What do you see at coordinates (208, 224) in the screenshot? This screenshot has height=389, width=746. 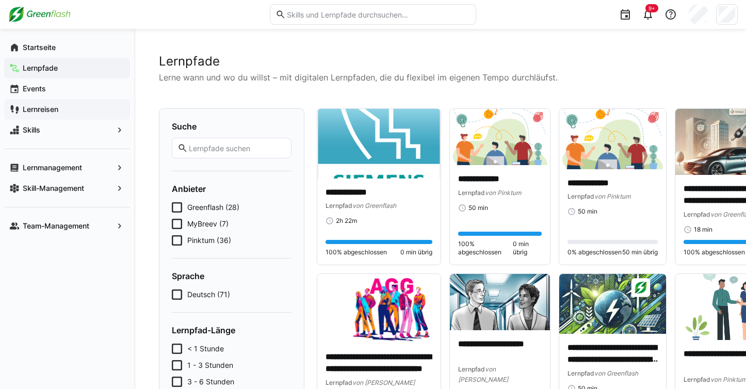 I see `span: MyBreev (7)` at bounding box center [208, 224].